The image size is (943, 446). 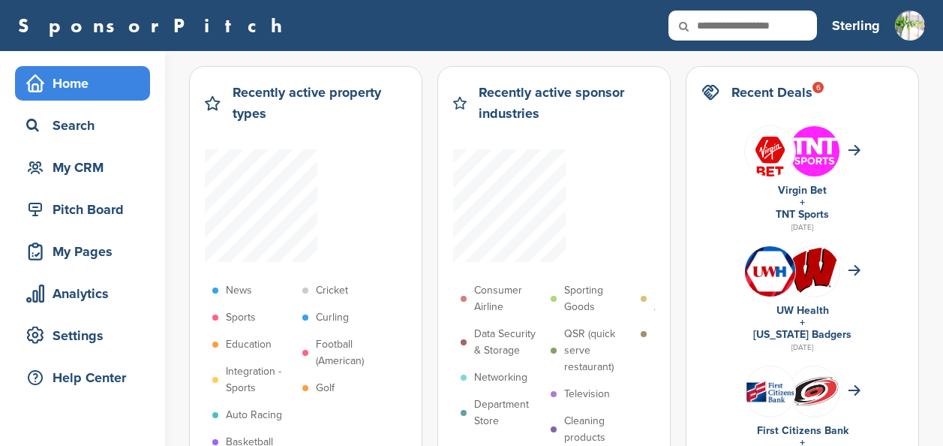 I want to click on a: Sterling, so click(x=856, y=26).